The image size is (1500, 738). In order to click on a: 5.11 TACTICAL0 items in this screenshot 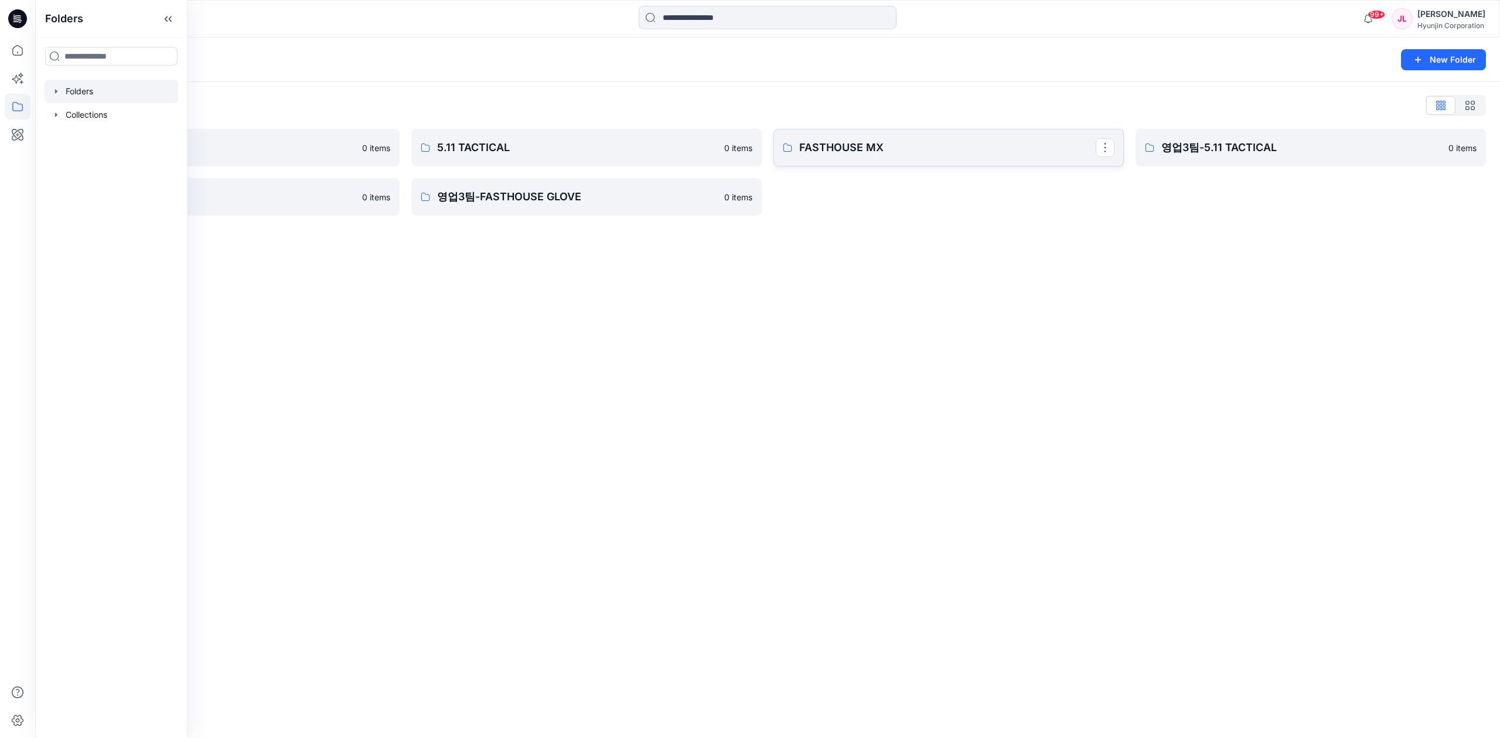, I will do `click(587, 148)`.